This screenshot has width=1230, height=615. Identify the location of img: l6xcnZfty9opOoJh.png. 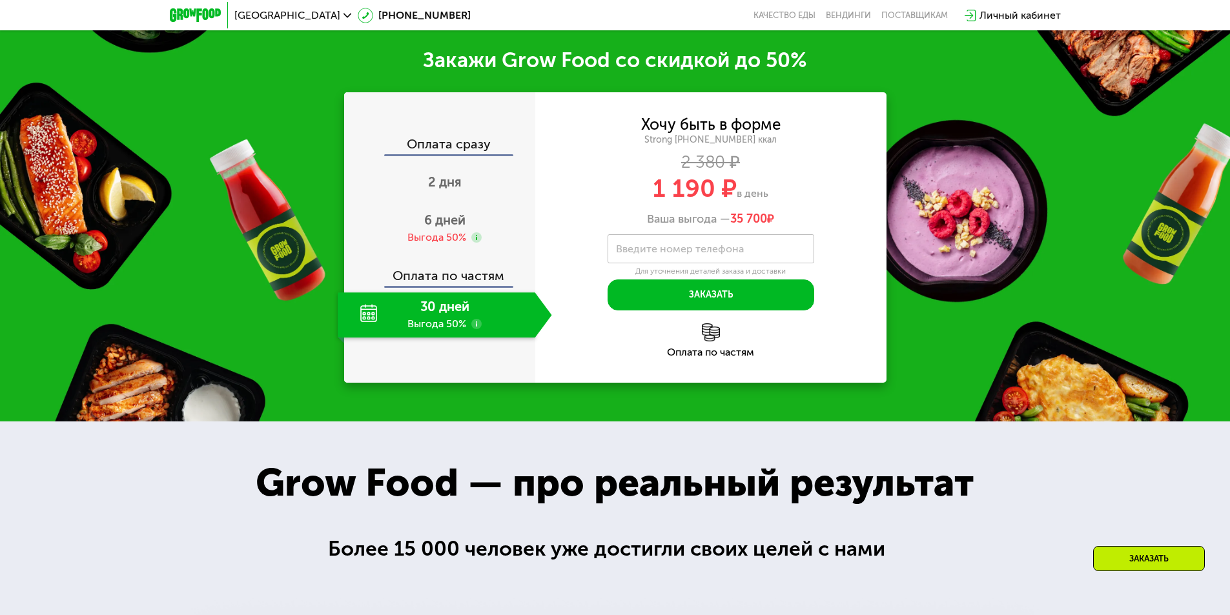
(711, 332).